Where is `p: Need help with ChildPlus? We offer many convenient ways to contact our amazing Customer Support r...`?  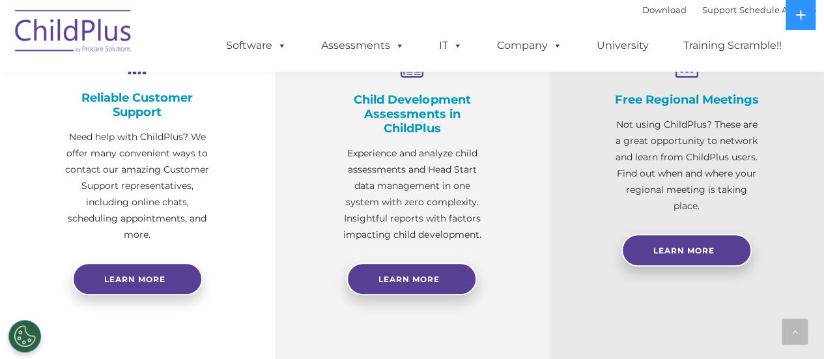 p: Need help with ChildPlus? We offer many convenient ways to contact our amazing Customer Support r... is located at coordinates (137, 186).